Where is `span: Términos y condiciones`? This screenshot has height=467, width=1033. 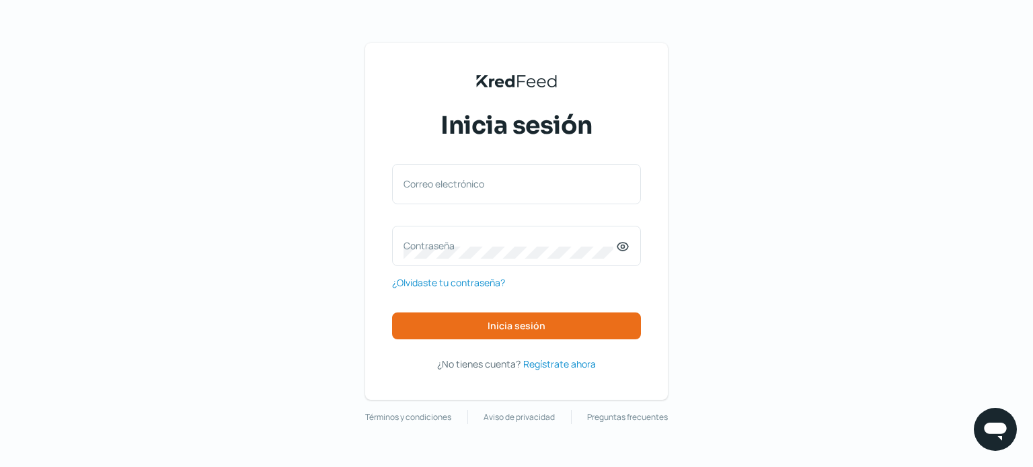 span: Términos y condiciones is located at coordinates (408, 418).